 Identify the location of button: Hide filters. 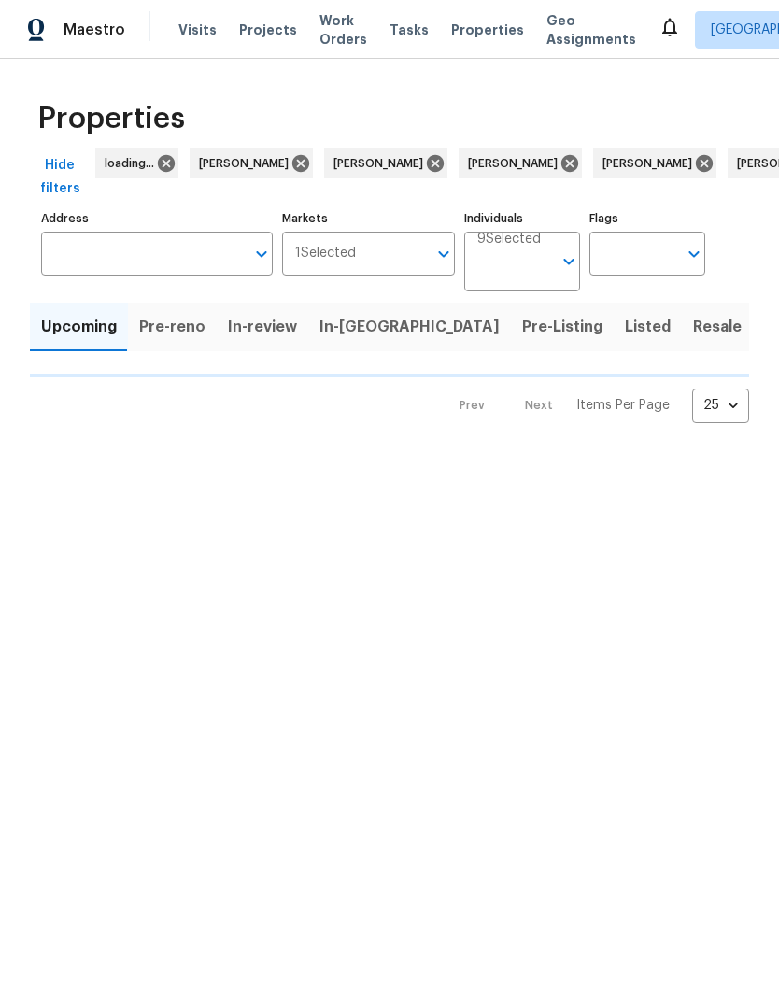
(60, 176).